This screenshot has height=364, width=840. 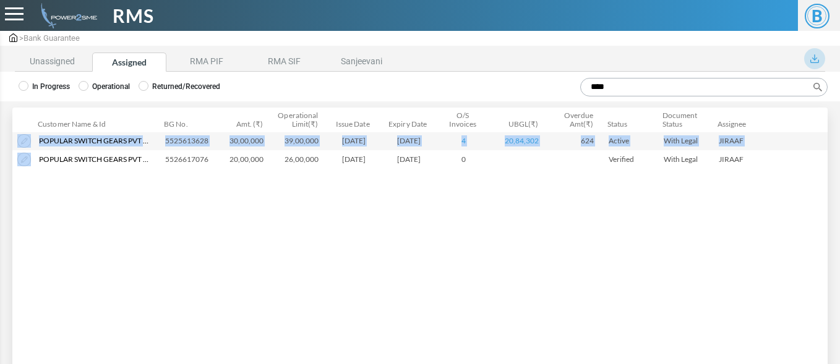 What do you see at coordinates (129, 62) in the screenshot?
I see `li: Assigned` at bounding box center [129, 62].